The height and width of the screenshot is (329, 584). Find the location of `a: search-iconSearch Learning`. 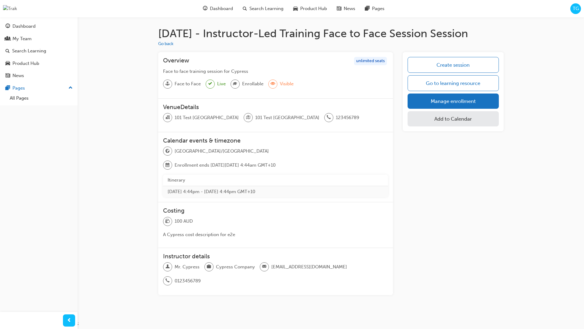

a: search-iconSearch Learning is located at coordinates (263, 9).